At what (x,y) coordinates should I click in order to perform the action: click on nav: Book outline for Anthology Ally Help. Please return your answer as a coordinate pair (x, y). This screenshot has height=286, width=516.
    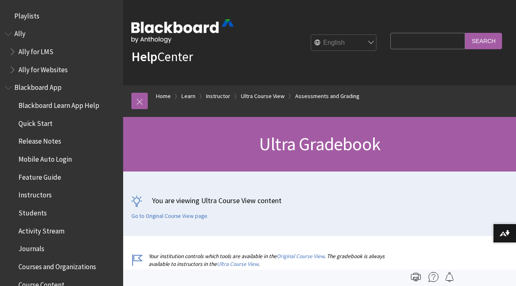
    Looking at the image, I should click on (62, 52).